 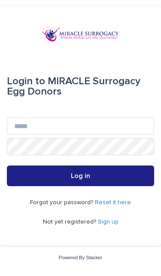 What do you see at coordinates (108, 222) in the screenshot?
I see `a: Sign up` at bounding box center [108, 222].